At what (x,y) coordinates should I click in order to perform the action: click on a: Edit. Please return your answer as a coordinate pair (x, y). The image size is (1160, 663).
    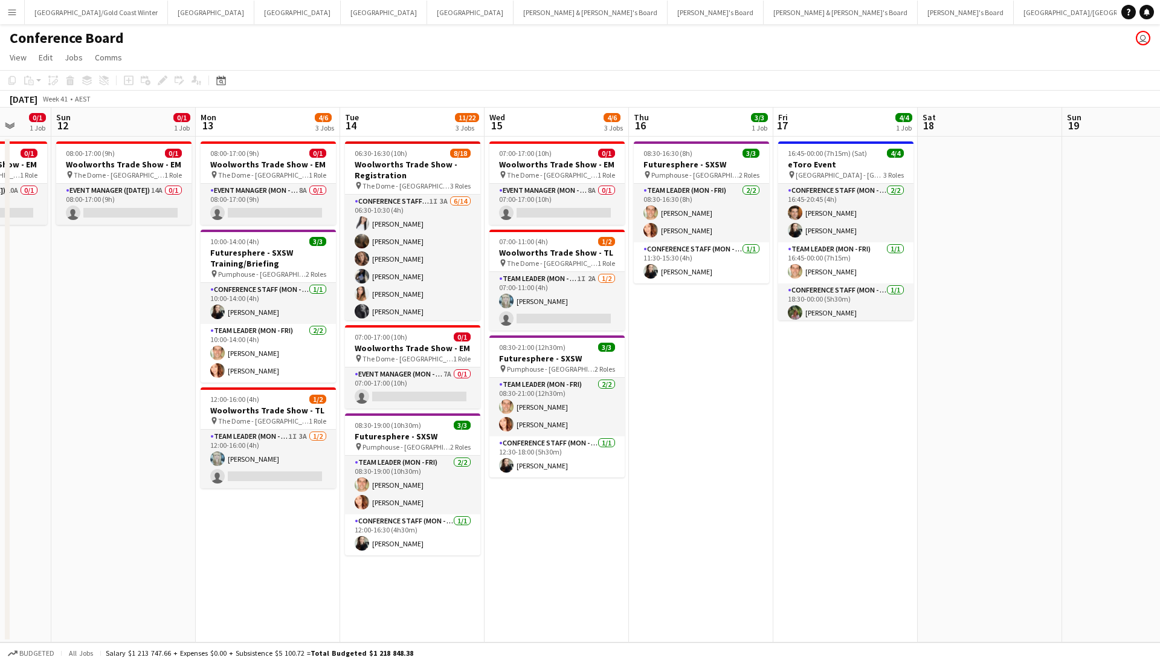
    Looking at the image, I should click on (45, 57).